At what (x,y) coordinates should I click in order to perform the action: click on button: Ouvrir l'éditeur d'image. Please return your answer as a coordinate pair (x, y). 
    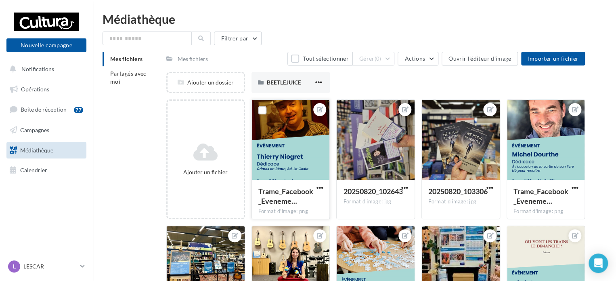
    Looking at the image, I should click on (480, 59).